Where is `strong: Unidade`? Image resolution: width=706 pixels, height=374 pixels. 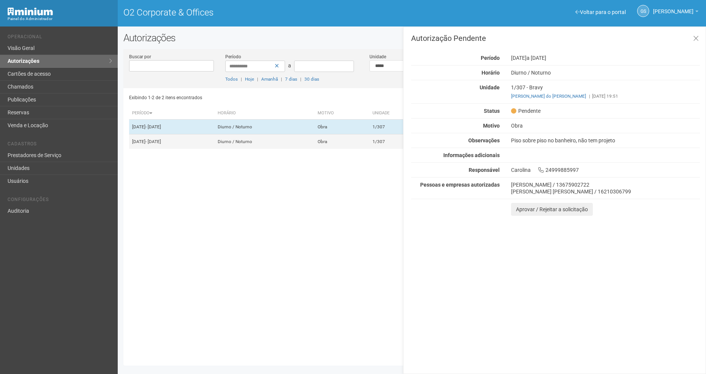
strong: Unidade is located at coordinates (489, 87).